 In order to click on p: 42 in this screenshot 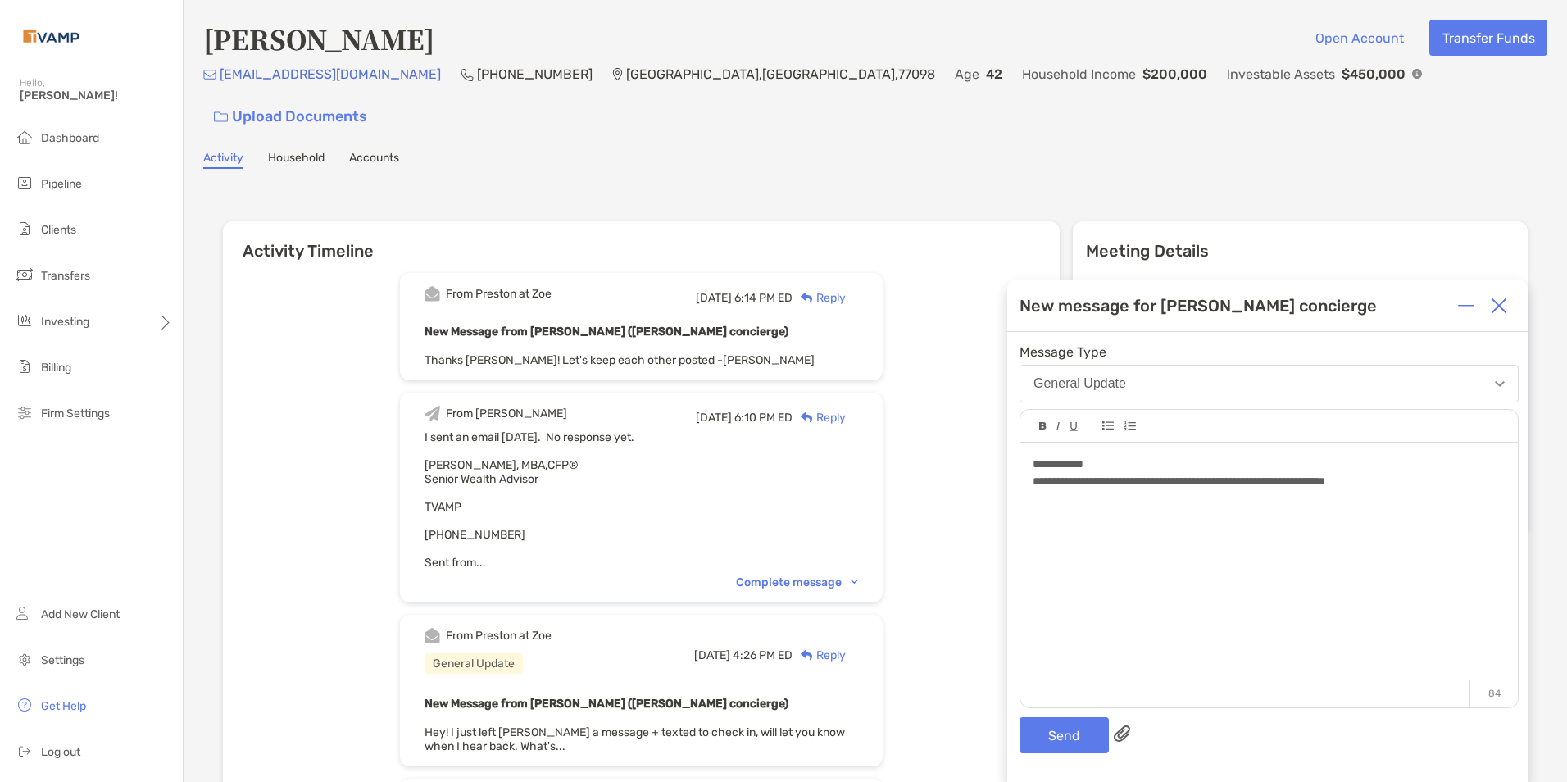, I will do `click(994, 74)`.